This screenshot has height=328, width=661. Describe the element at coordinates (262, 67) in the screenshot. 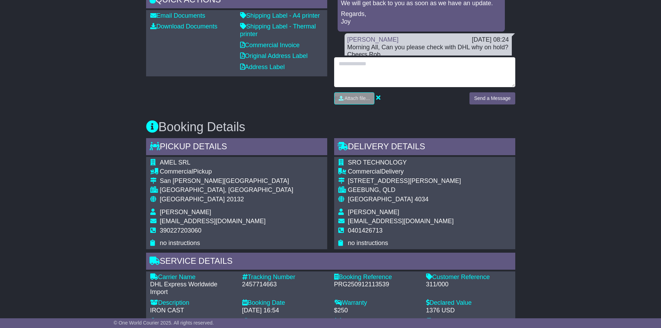

I see `a: Address Label` at that location.